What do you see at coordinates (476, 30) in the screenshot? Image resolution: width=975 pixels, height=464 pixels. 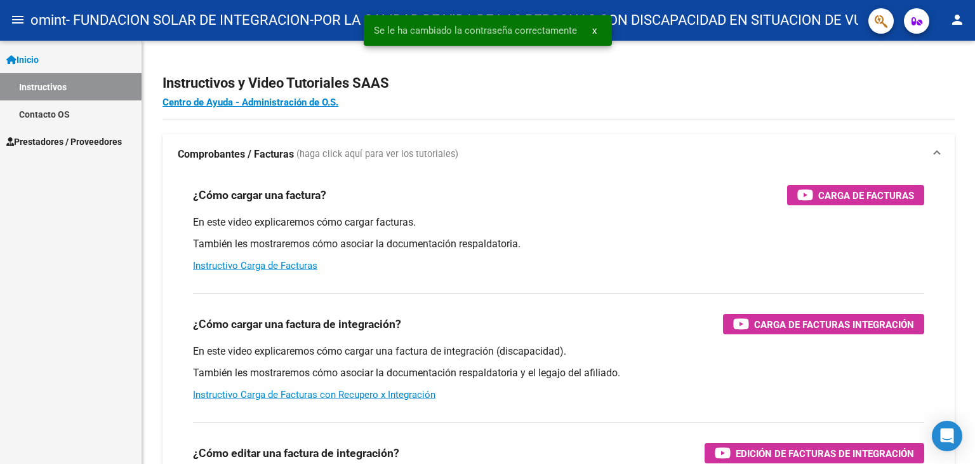 I see `span: Se le ha cambiado la contraseña correctamente` at bounding box center [476, 30].